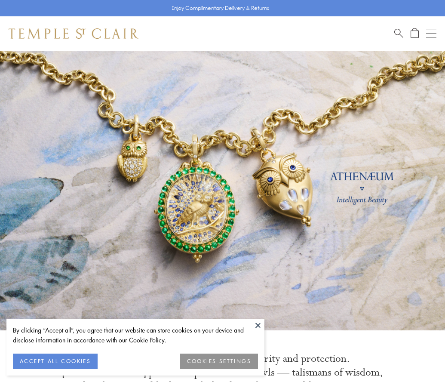 The height and width of the screenshot is (382, 445). I want to click on button: ACCEPT ALL COOKIES, so click(55, 361).